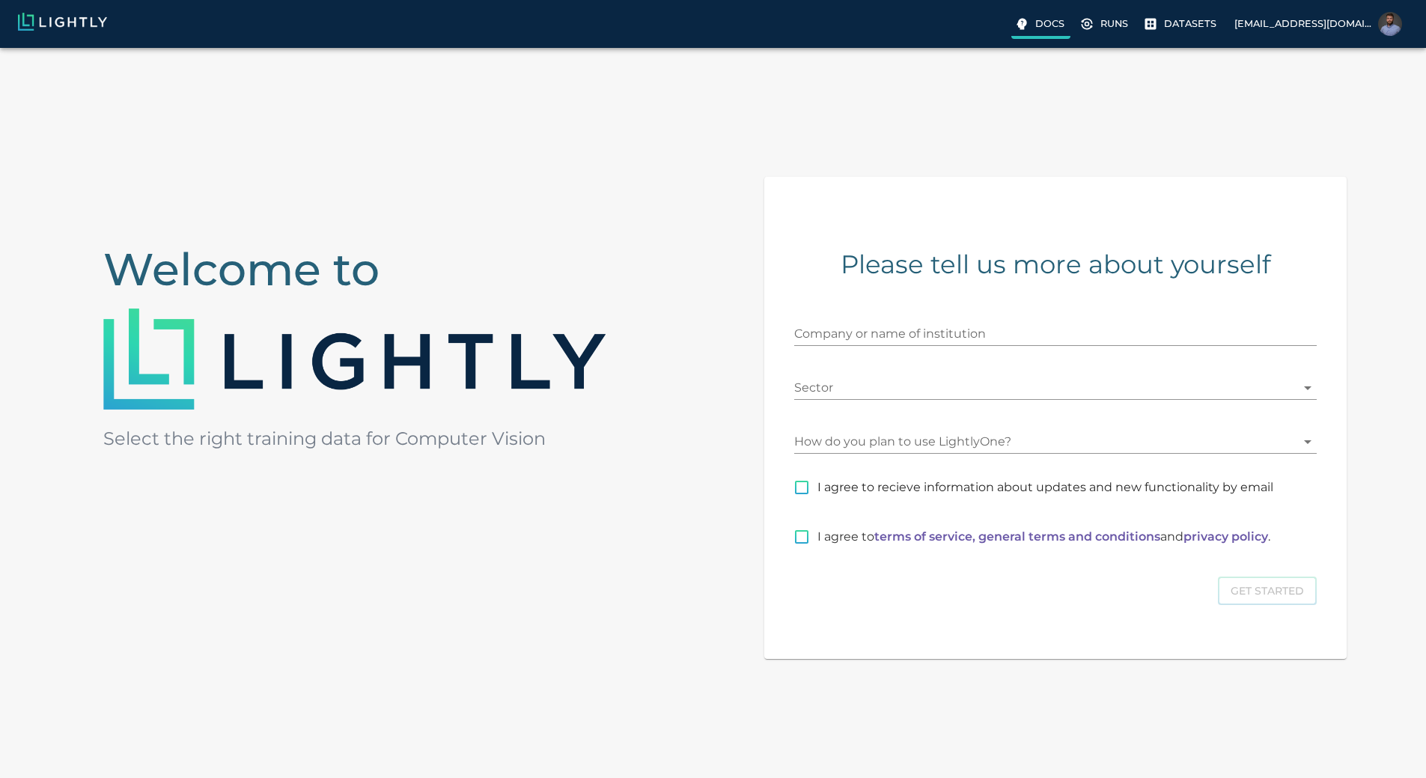 The height and width of the screenshot is (778, 1426). What do you see at coordinates (383, 439) in the screenshot?
I see `h5: Select the right training data for Computer Vision` at bounding box center [383, 439].